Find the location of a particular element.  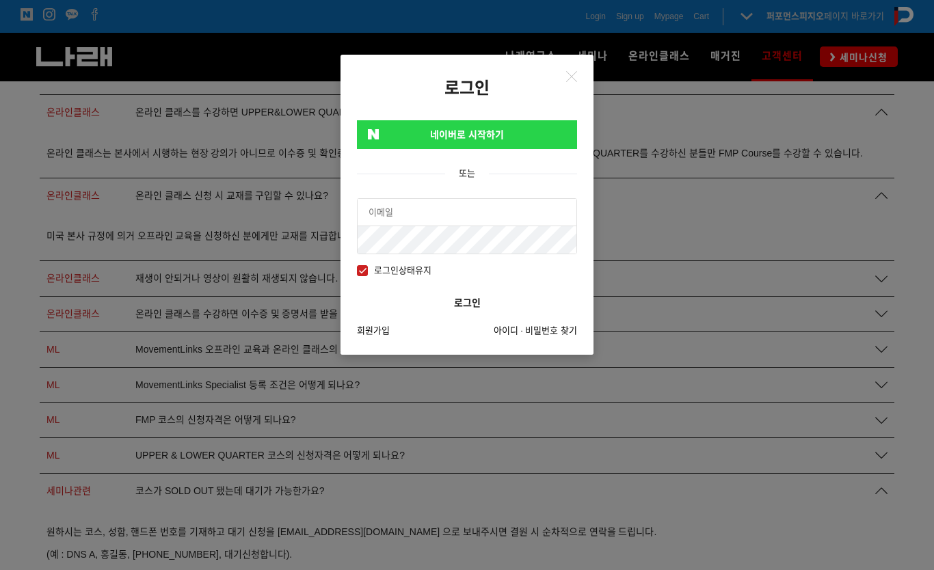

button: 로그인 is located at coordinates (467, 303).